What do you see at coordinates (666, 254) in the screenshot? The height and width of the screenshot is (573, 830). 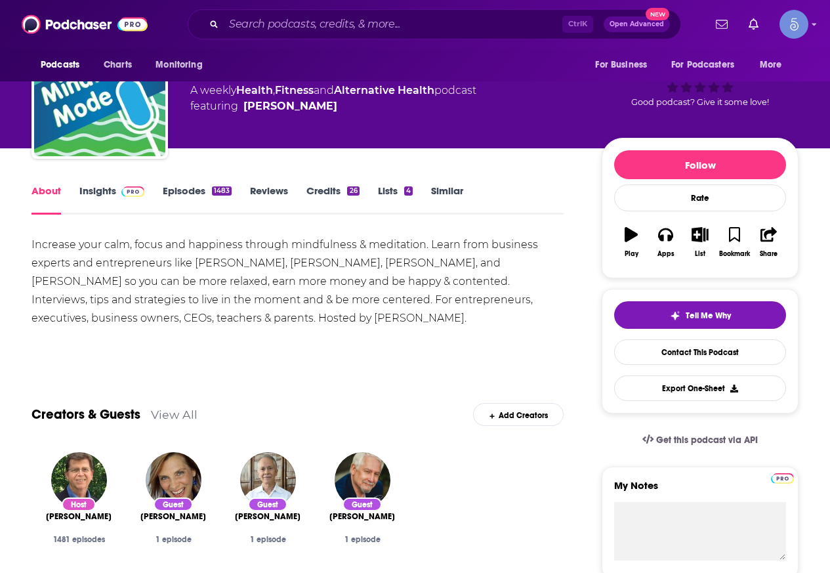 I see `div: Apps` at bounding box center [666, 254].